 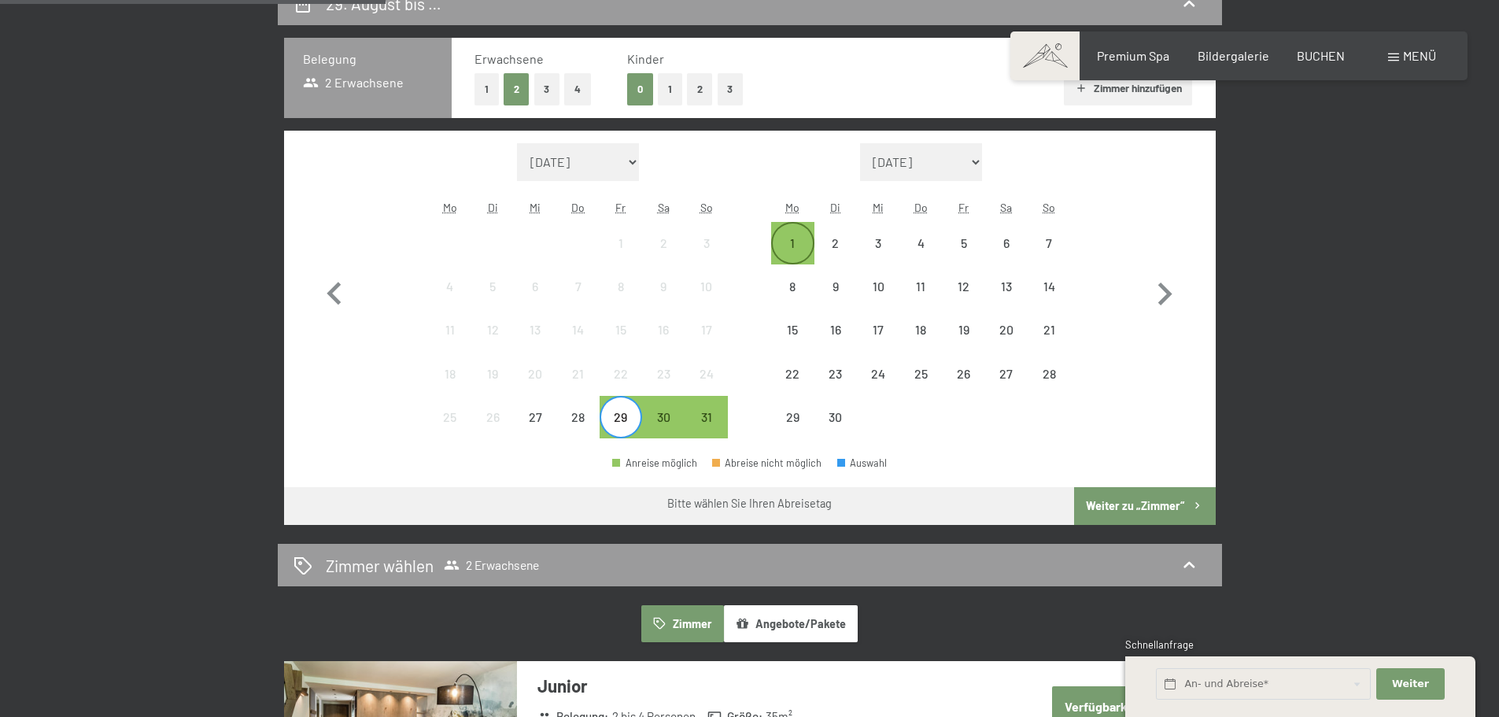 What do you see at coordinates (450, 300) in the screenshot?
I see `div: 4` at bounding box center [450, 300].